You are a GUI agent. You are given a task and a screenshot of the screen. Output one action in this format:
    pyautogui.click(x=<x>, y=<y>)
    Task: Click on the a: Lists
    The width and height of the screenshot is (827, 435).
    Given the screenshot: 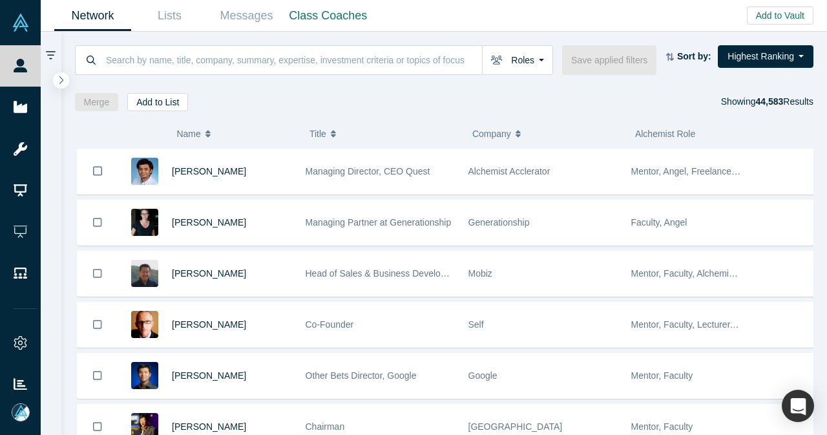 What is the action you would take?
    pyautogui.click(x=169, y=16)
    